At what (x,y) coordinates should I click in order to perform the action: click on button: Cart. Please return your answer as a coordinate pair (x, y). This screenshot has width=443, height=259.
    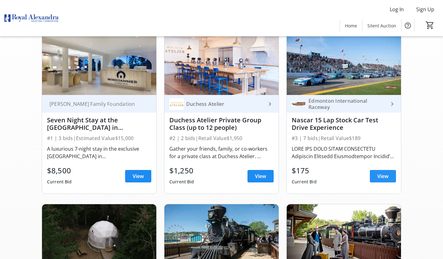
    Looking at the image, I should click on (430, 25).